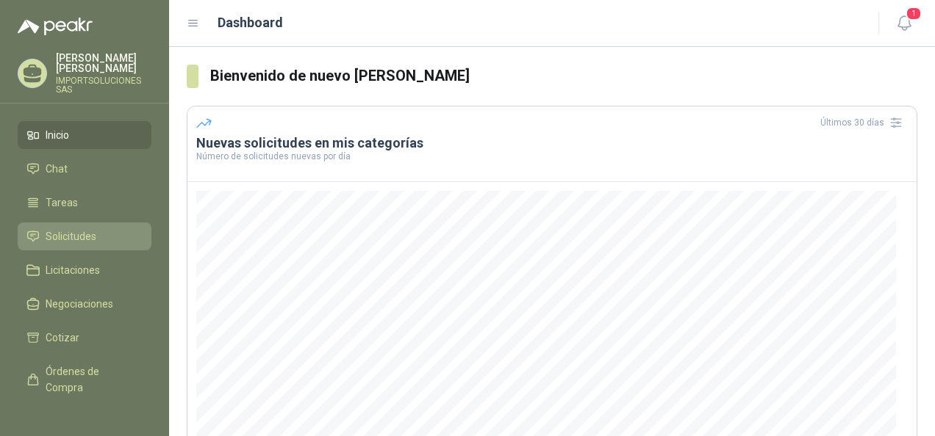  What do you see at coordinates (552, 157) in the screenshot?
I see `p: Número de solicitudes nuevas por día` at bounding box center [552, 157].